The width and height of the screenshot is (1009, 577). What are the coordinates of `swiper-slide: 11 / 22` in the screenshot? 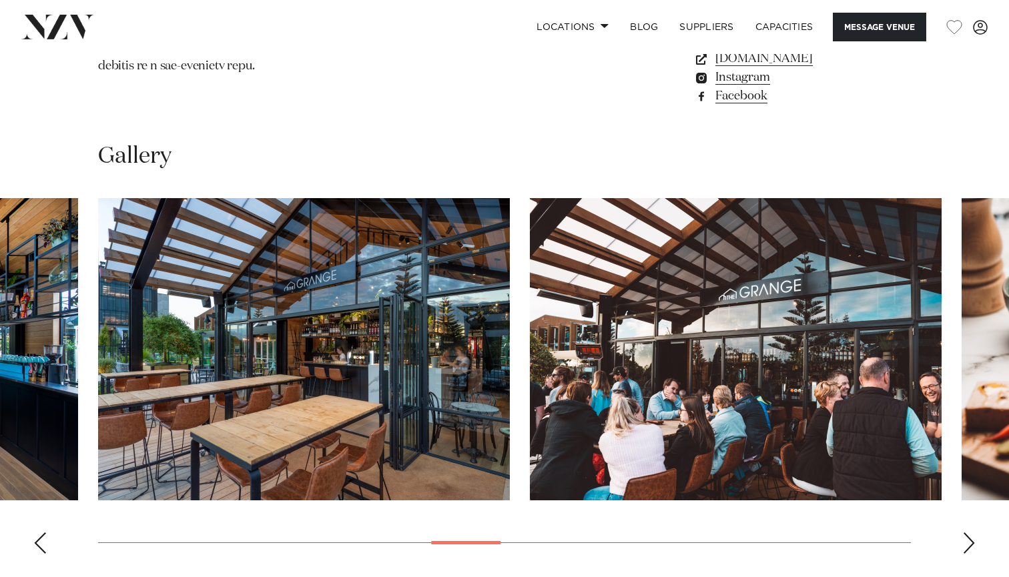 It's located at (736, 349).